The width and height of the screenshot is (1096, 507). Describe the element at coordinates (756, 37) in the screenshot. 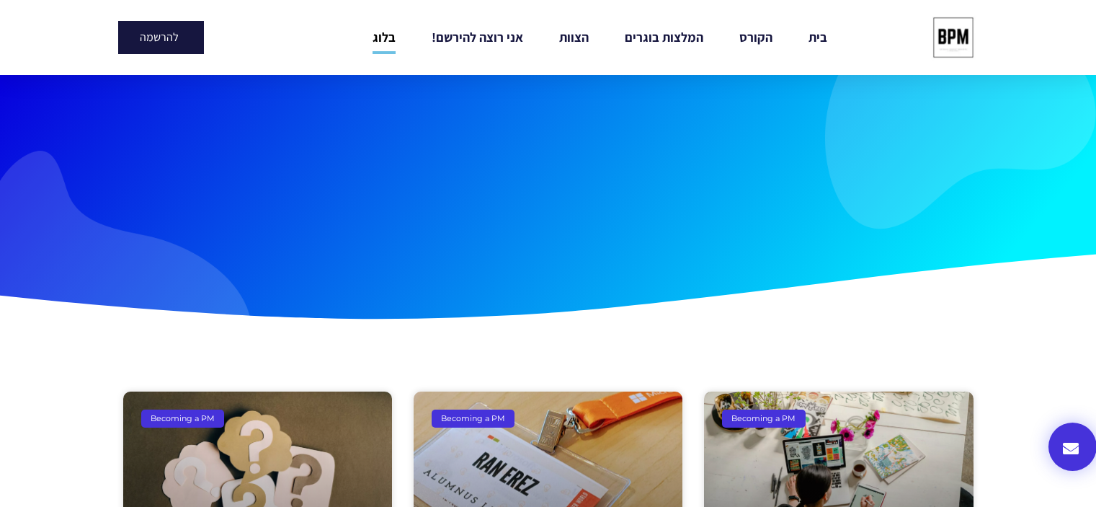

I see `a: הקורס` at that location.